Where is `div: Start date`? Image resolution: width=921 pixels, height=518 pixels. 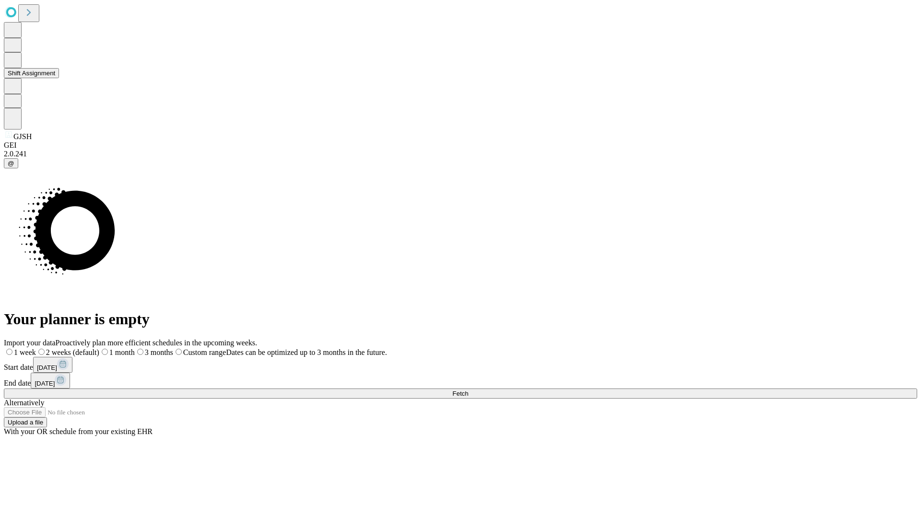 div: Start date is located at coordinates (460, 364).